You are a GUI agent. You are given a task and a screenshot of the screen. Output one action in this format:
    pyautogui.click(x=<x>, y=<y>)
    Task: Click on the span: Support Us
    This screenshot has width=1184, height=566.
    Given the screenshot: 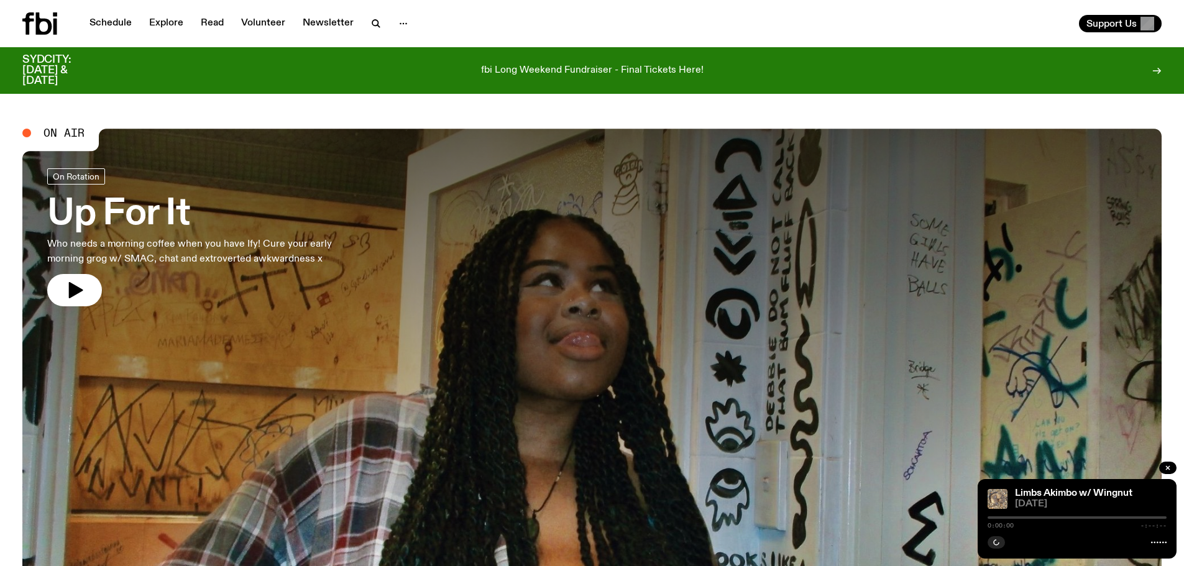 What is the action you would take?
    pyautogui.click(x=1111, y=24)
    